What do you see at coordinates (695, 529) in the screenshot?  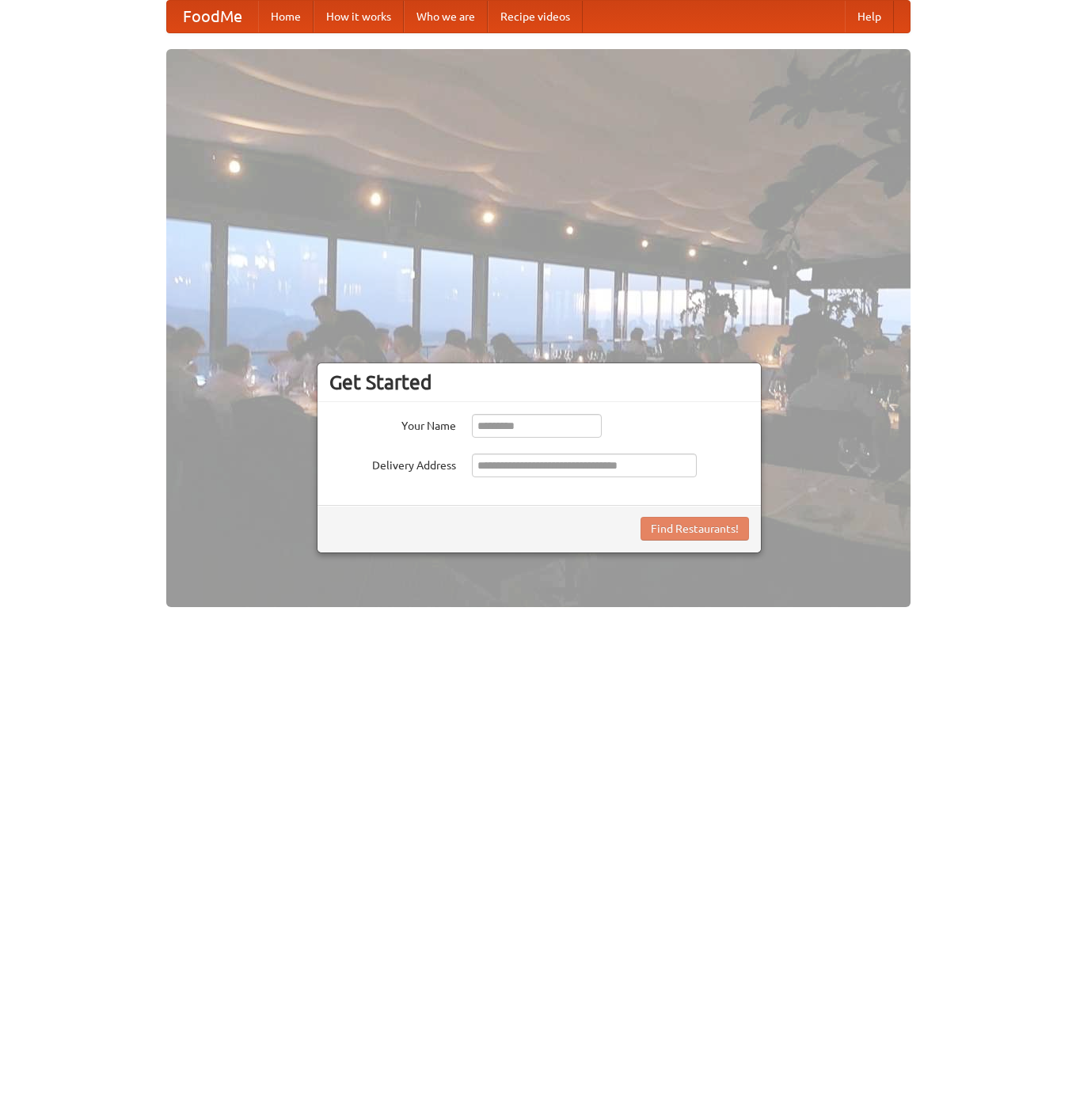 I see `button: Find Restaurants!` at bounding box center [695, 529].